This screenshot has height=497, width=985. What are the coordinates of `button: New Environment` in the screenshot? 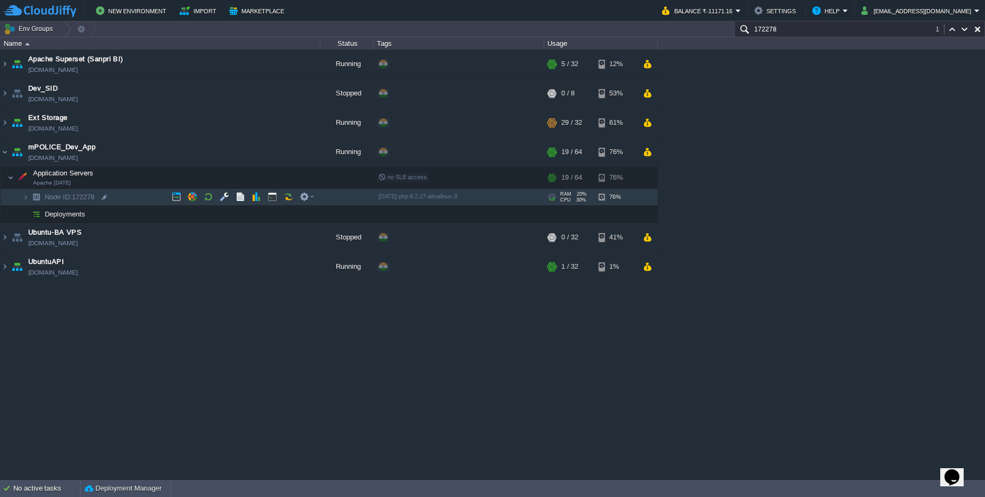 It's located at (133, 11).